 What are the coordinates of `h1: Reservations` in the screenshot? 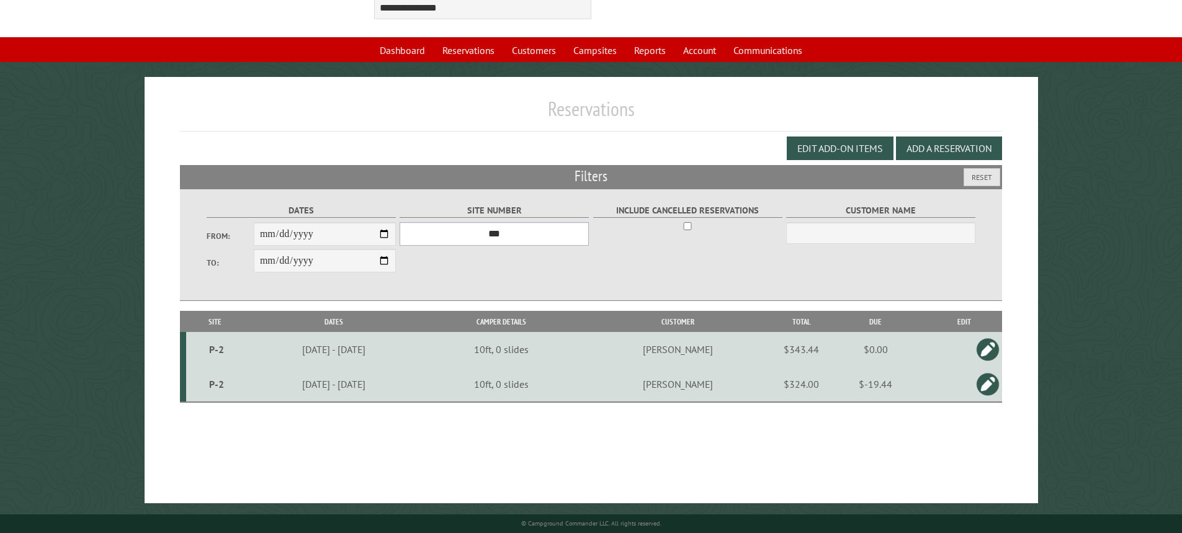 It's located at (591, 114).